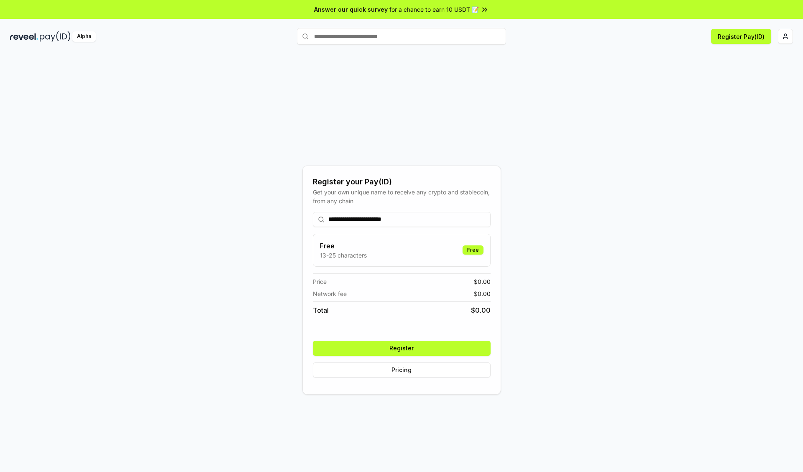  Describe the element at coordinates (401, 182) in the screenshot. I see `div: Register your Pay(ID)` at that location.